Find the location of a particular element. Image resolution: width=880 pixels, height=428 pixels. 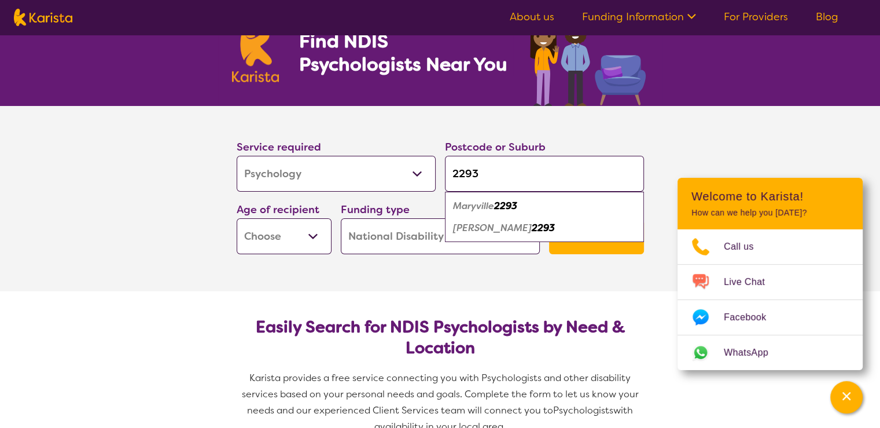

div: Channel Menu is located at coordinates (770, 274).